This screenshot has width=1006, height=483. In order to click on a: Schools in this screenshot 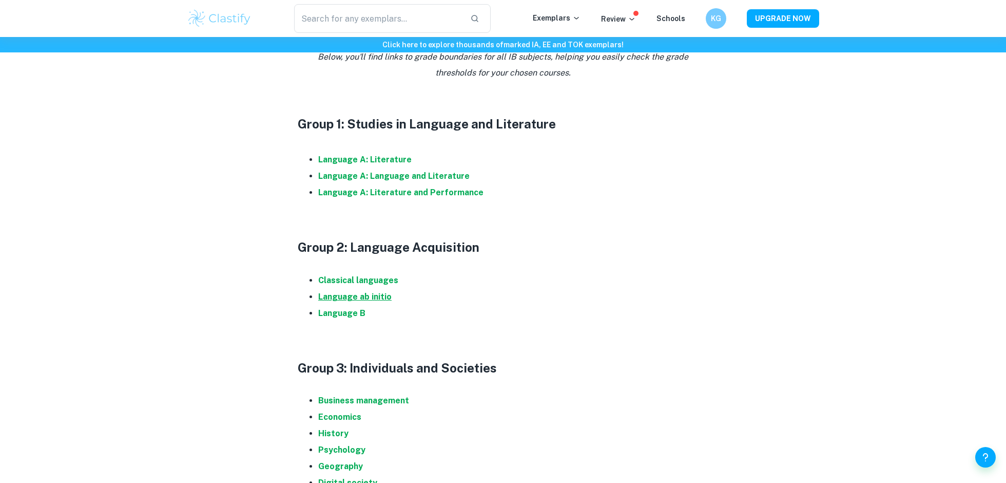, I will do `click(671, 18)`.